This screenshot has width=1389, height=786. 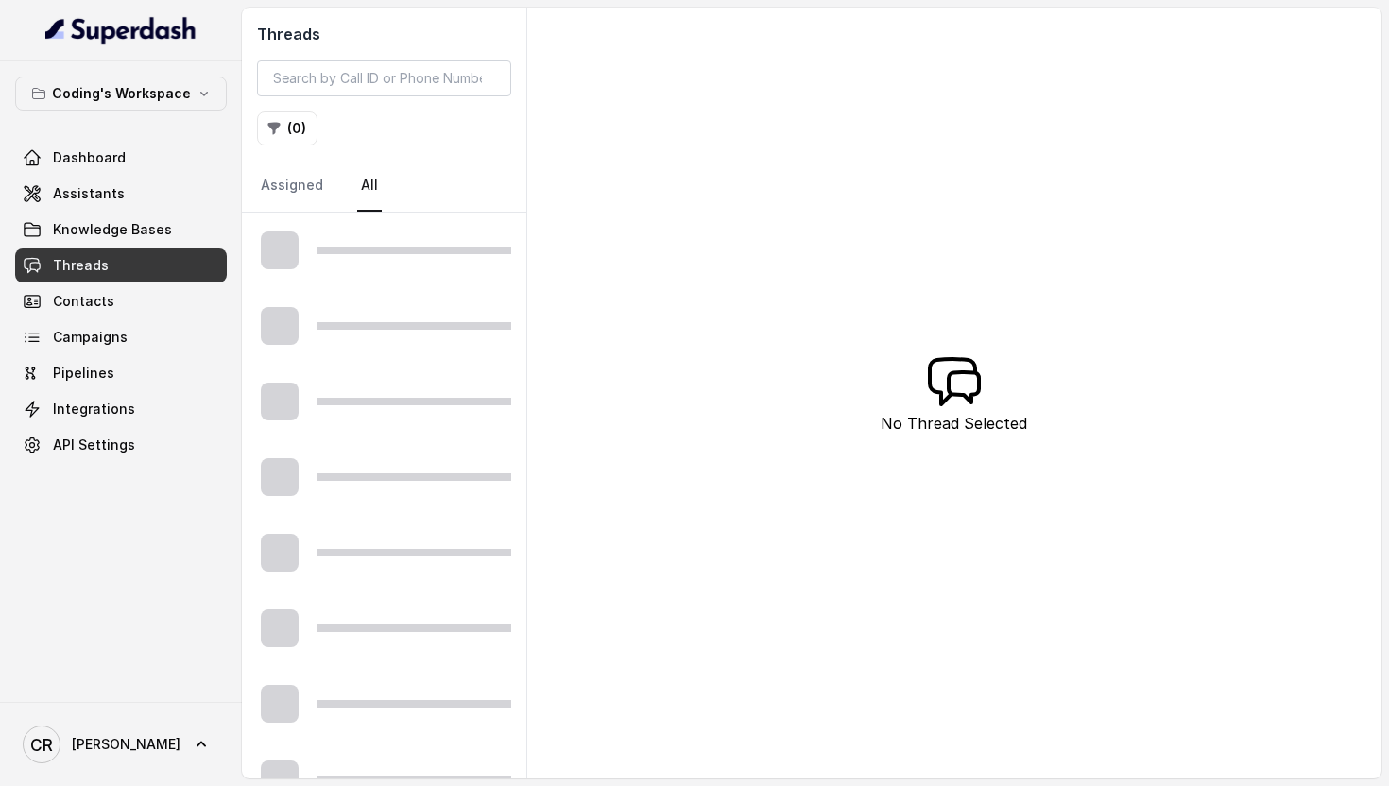 I want to click on a: Integrations, so click(x=121, y=409).